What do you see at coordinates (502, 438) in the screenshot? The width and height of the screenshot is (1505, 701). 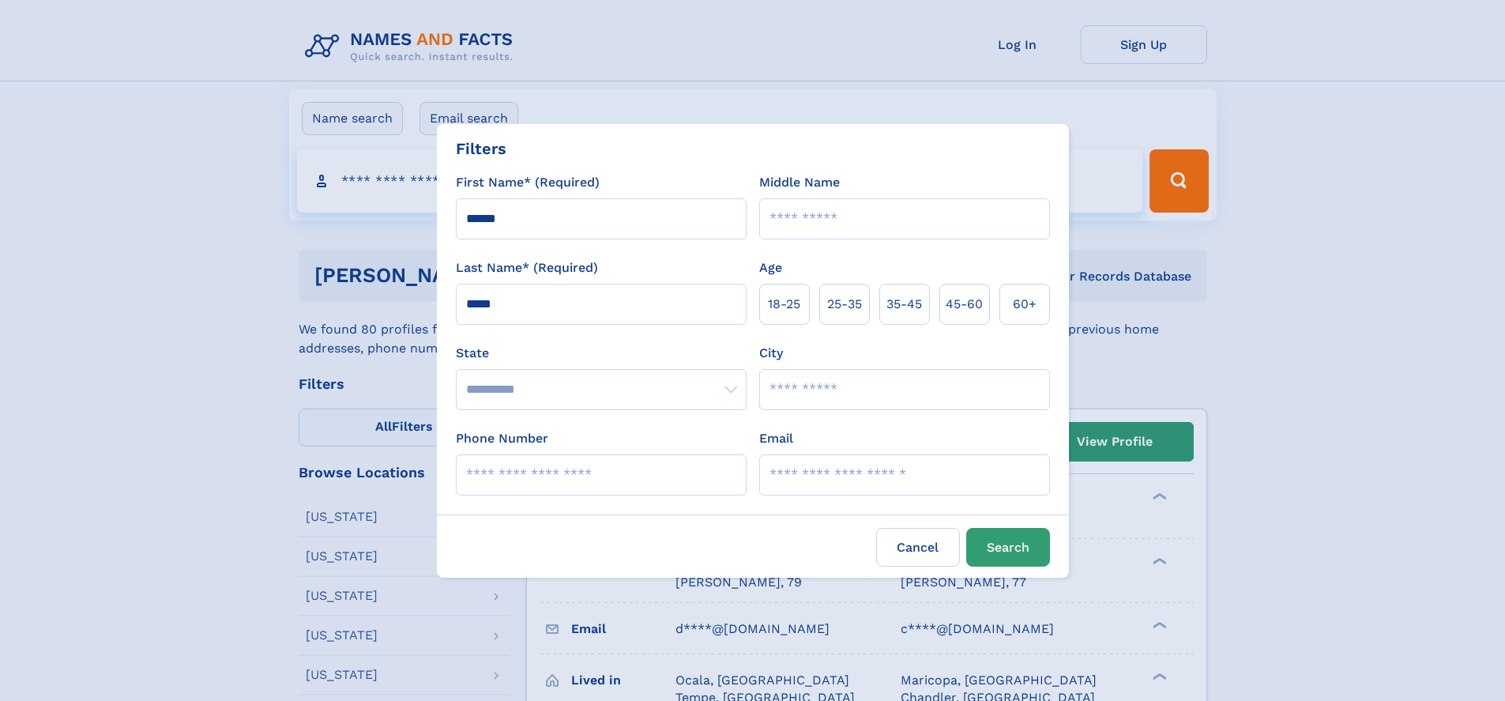 I see `label: Phone Number` at bounding box center [502, 438].